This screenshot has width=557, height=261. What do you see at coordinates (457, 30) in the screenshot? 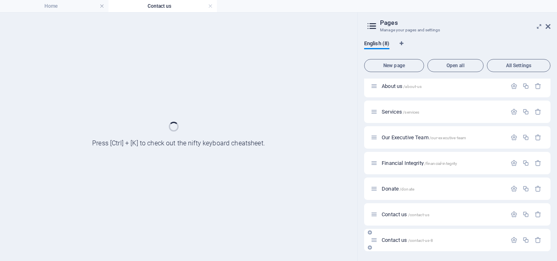
I see `h3: Manage your pages and settings` at bounding box center [457, 30].